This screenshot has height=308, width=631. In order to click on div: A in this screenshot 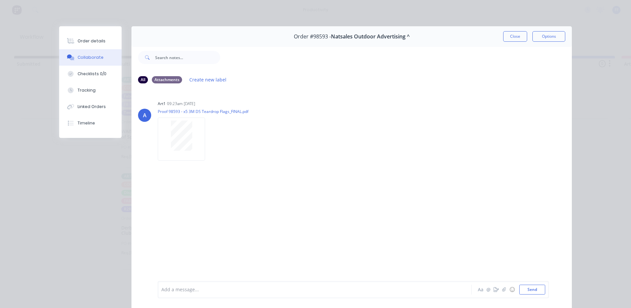, I will do `click(145, 115)`.